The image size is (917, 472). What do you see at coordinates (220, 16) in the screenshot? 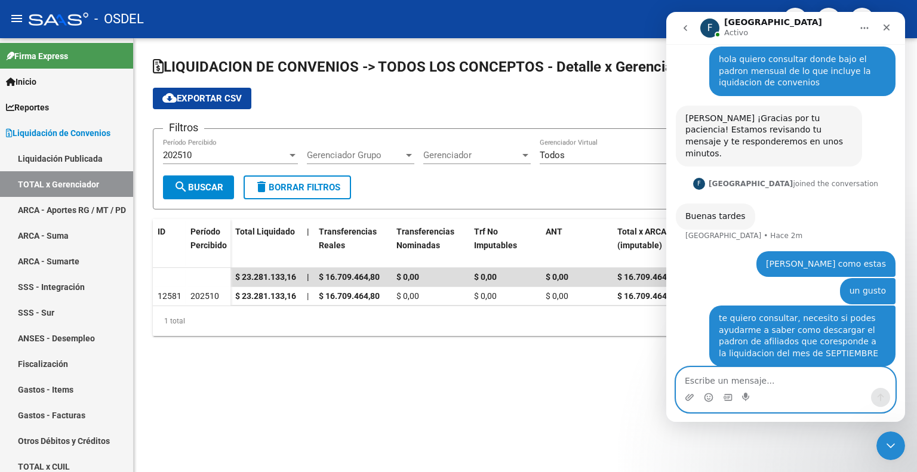
I see `div: Cerrar` at bounding box center [220, 16].